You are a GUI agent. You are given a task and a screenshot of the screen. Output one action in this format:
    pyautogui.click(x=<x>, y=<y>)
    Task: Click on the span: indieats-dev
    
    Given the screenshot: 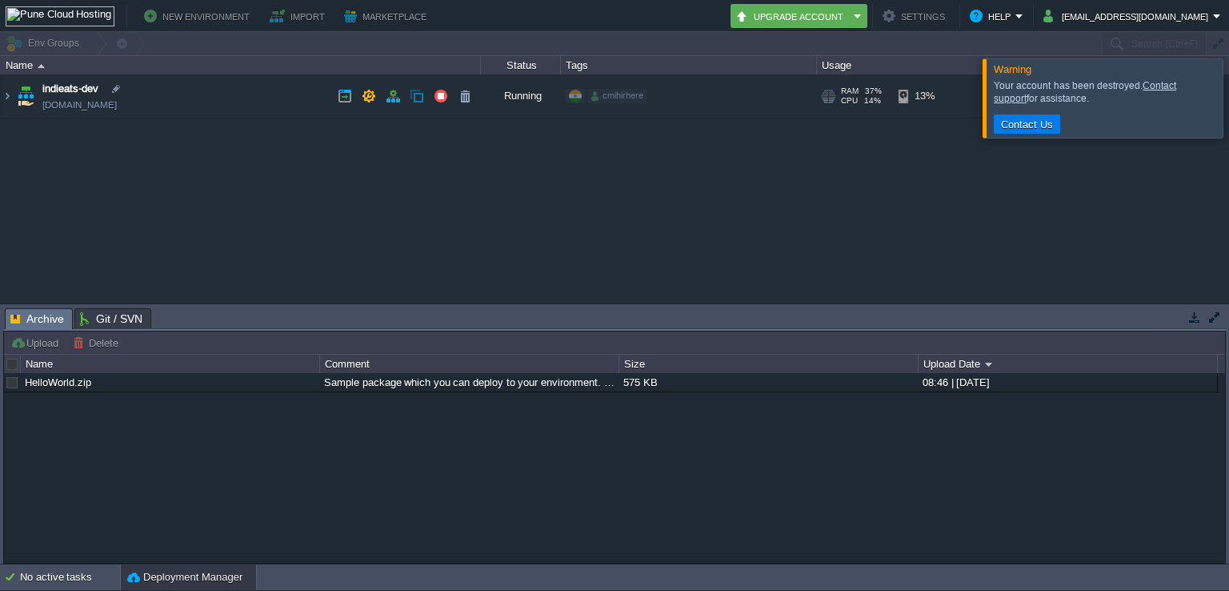 What is the action you would take?
    pyautogui.click(x=70, y=89)
    